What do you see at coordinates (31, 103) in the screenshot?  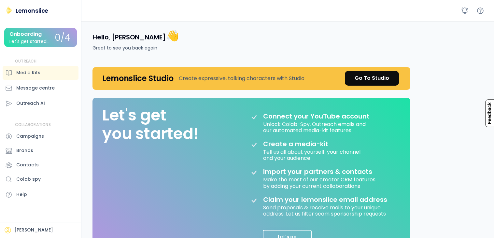 I see `div: Outreach AI` at bounding box center [31, 103].